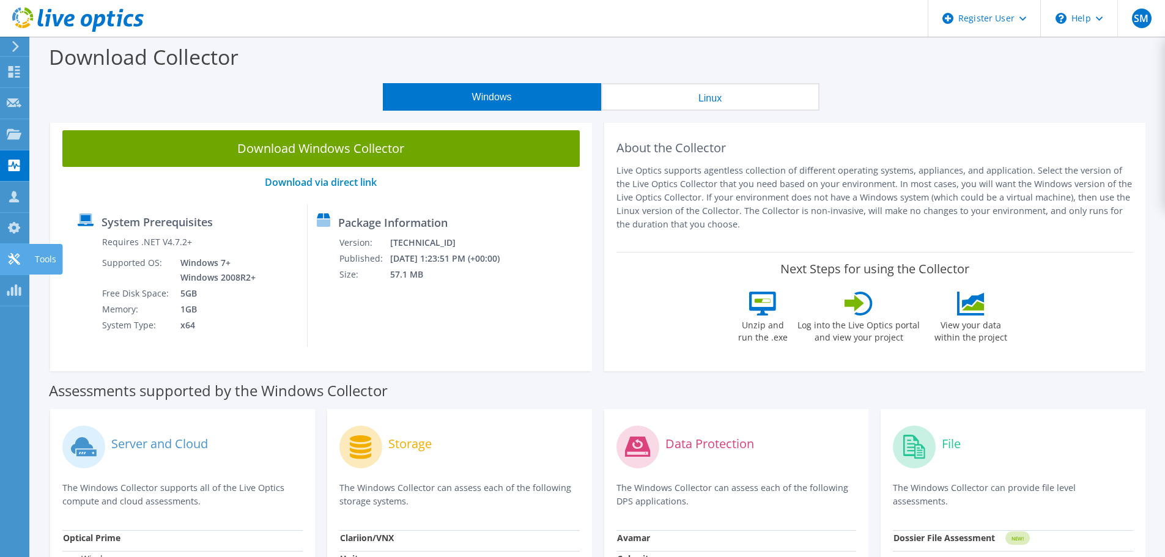 This screenshot has width=1165, height=557. What do you see at coordinates (710, 97) in the screenshot?
I see `button: Linux` at bounding box center [710, 97].